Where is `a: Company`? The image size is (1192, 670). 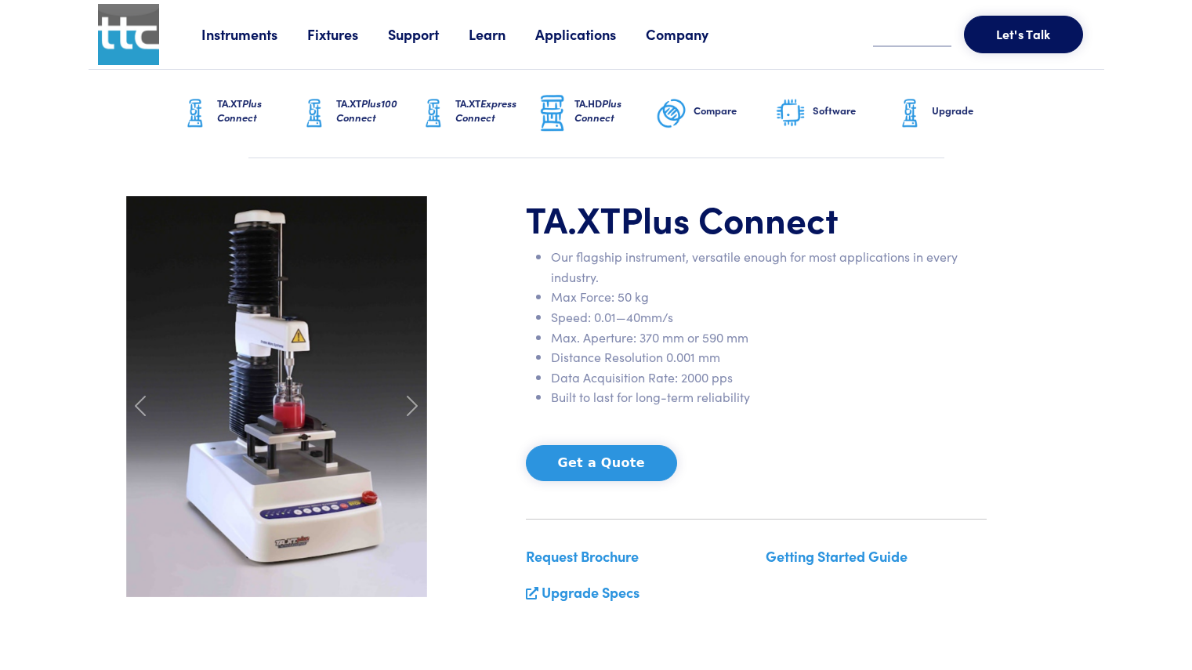
a: Company is located at coordinates (692, 34).